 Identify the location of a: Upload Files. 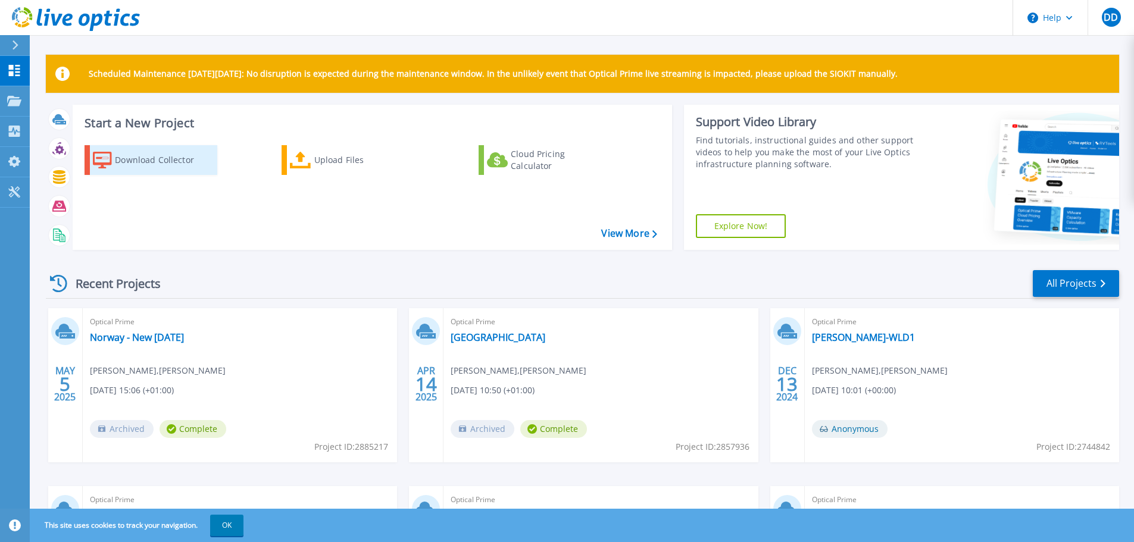
(348, 160).